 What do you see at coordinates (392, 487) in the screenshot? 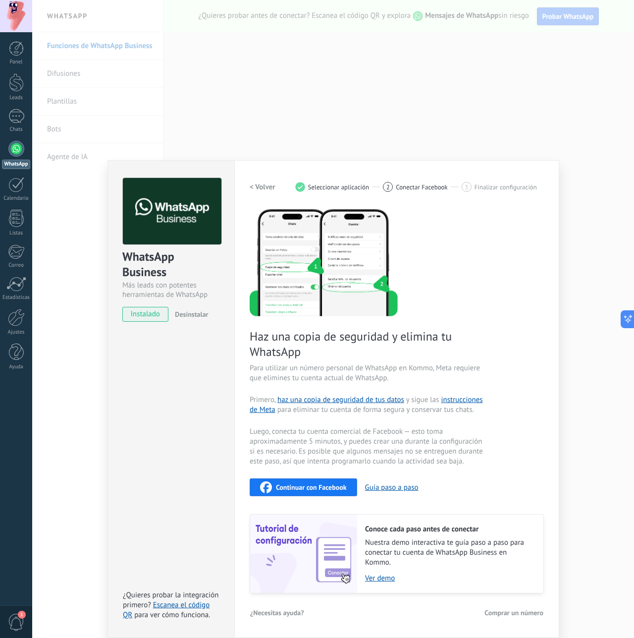
I see `button: Guía paso a paso` at bounding box center [392, 487].